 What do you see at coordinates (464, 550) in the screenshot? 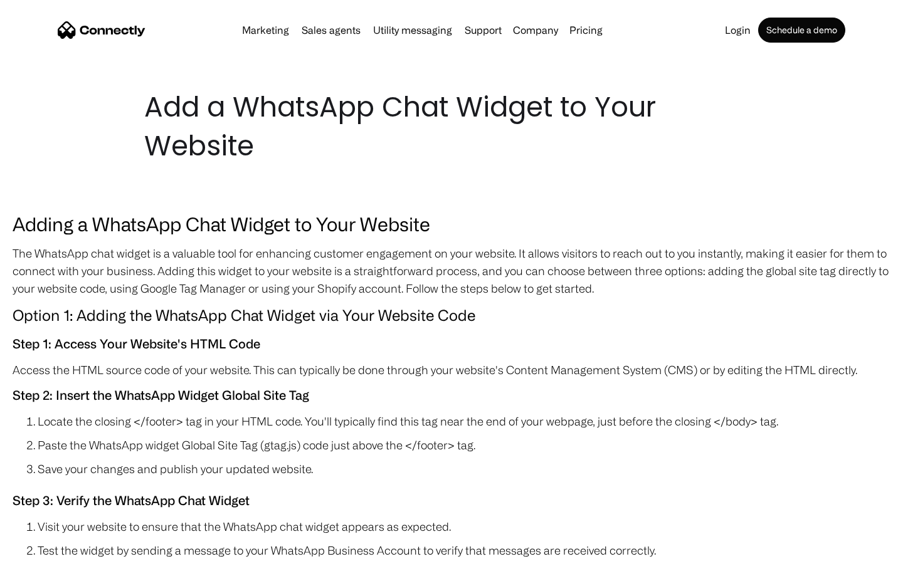
I see `li: Test the widget by sending a message to your WhatsApp Business Account to verify that messages ar...` at bounding box center [464, 550].